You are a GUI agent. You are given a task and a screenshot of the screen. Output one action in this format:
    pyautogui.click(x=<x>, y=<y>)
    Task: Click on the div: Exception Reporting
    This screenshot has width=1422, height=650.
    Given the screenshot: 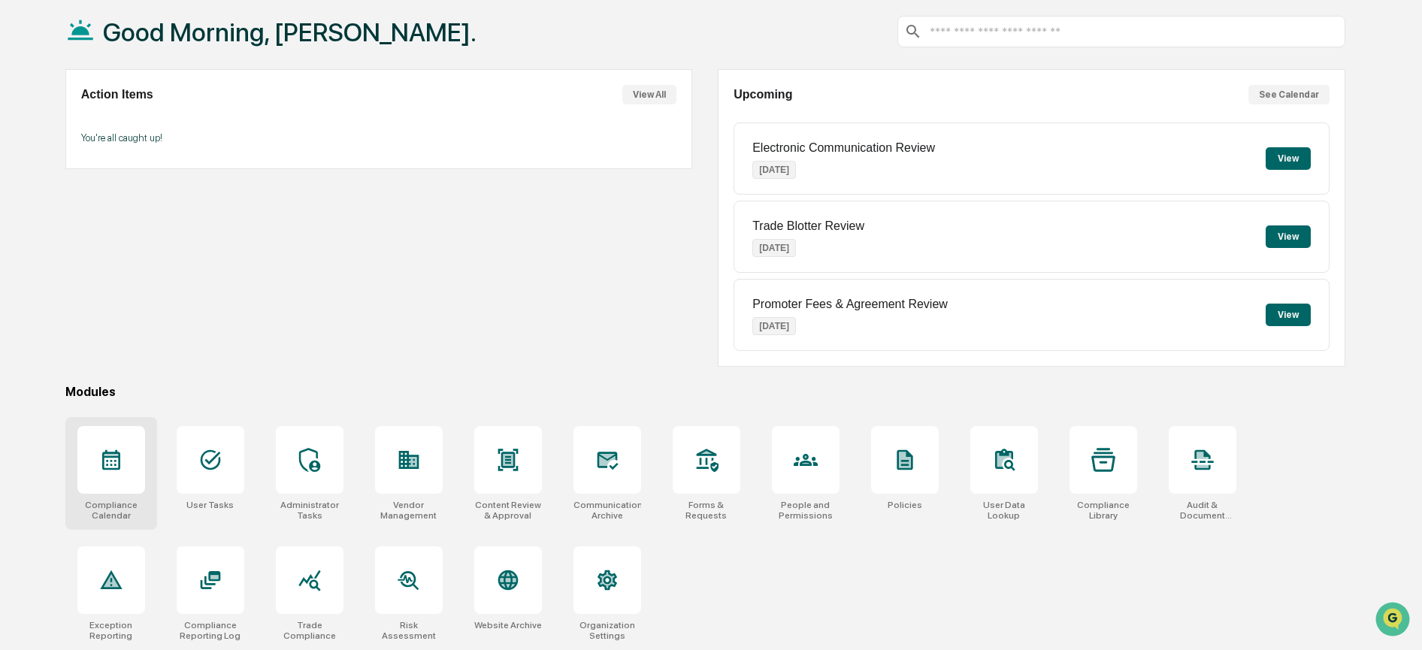 What is the action you would take?
    pyautogui.click(x=111, y=631)
    